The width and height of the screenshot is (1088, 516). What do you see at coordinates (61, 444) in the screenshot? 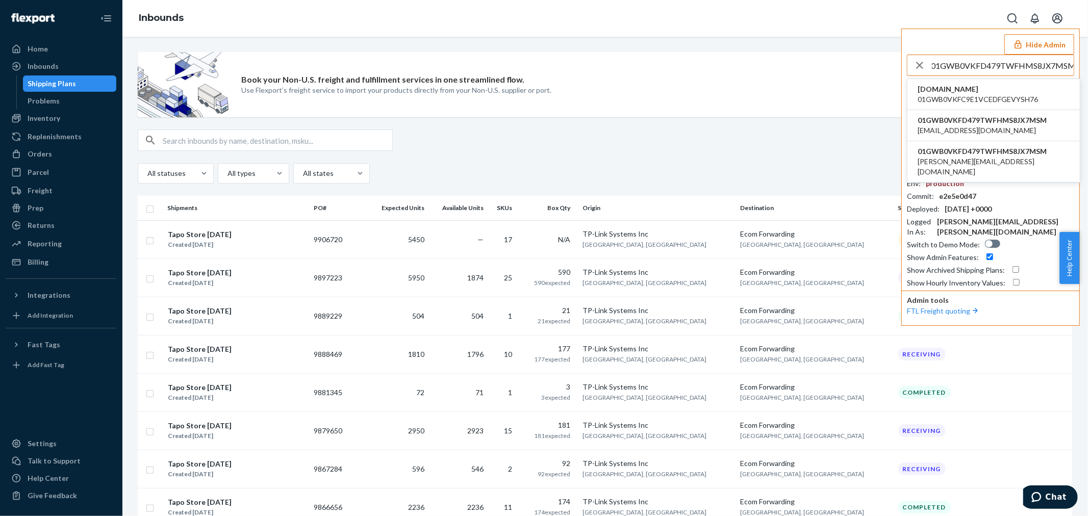
I see `a: Settings` at bounding box center [61, 444].